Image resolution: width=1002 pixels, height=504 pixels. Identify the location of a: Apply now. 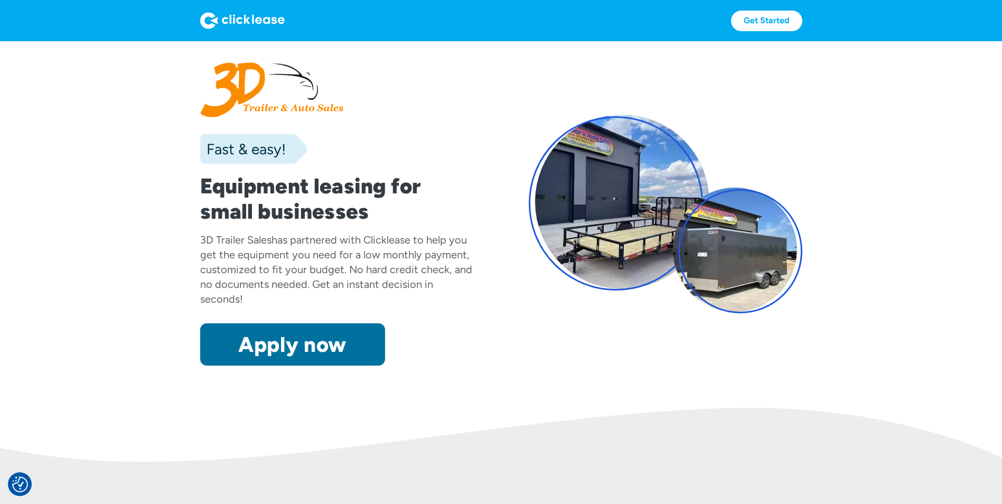
(293, 344).